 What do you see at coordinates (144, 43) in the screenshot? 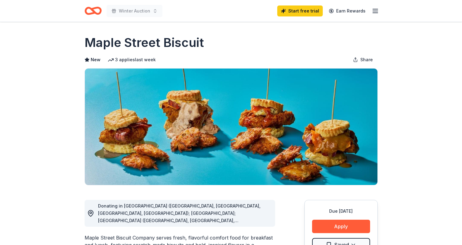
I see `h1: Maple Street Biscuit` at bounding box center [144, 43].